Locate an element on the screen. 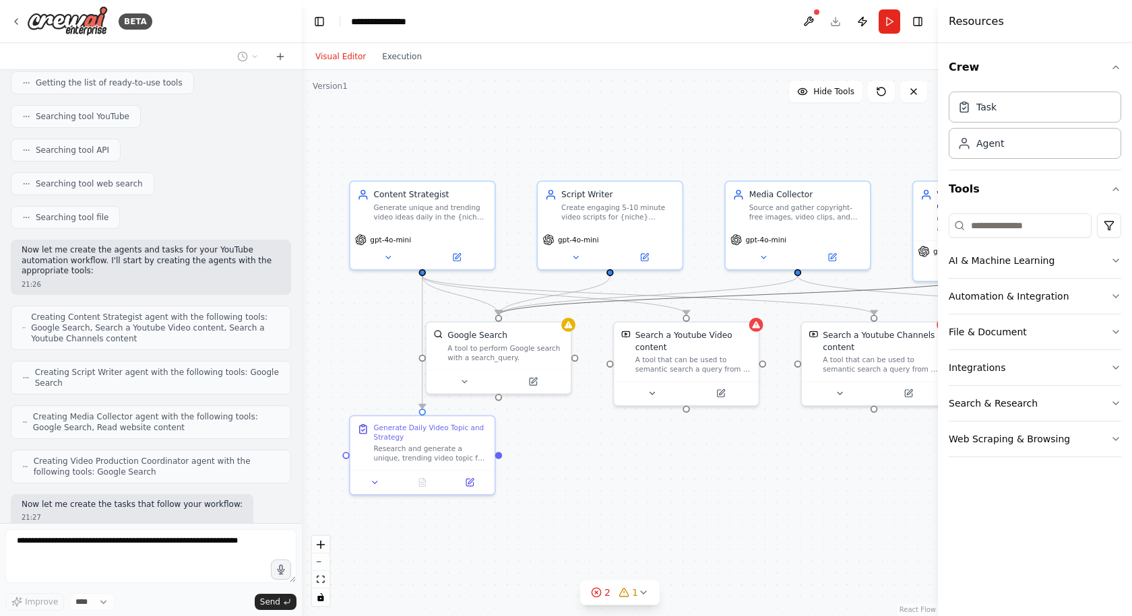 This screenshot has width=1132, height=616. div: Search a Youtube Video content is located at coordinates (693, 341).